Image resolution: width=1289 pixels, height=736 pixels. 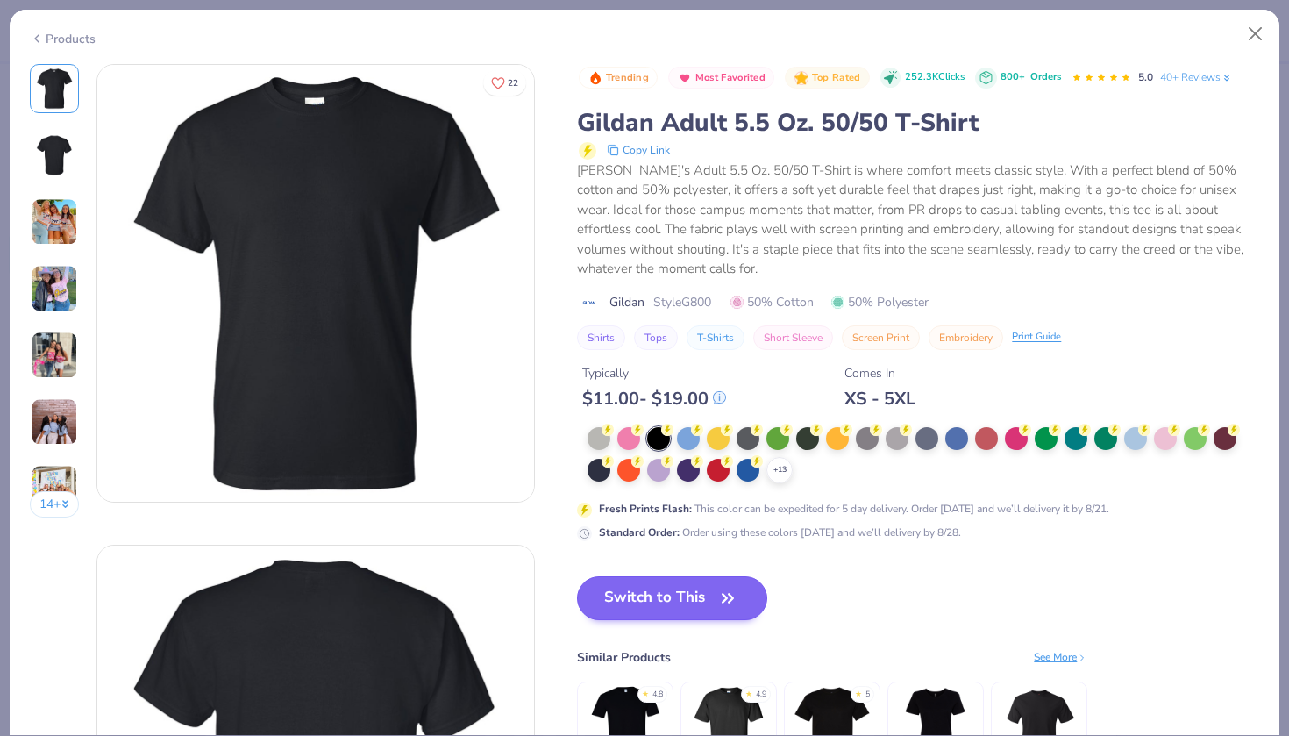 I want to click on button: 14+, so click(x=54, y=504).